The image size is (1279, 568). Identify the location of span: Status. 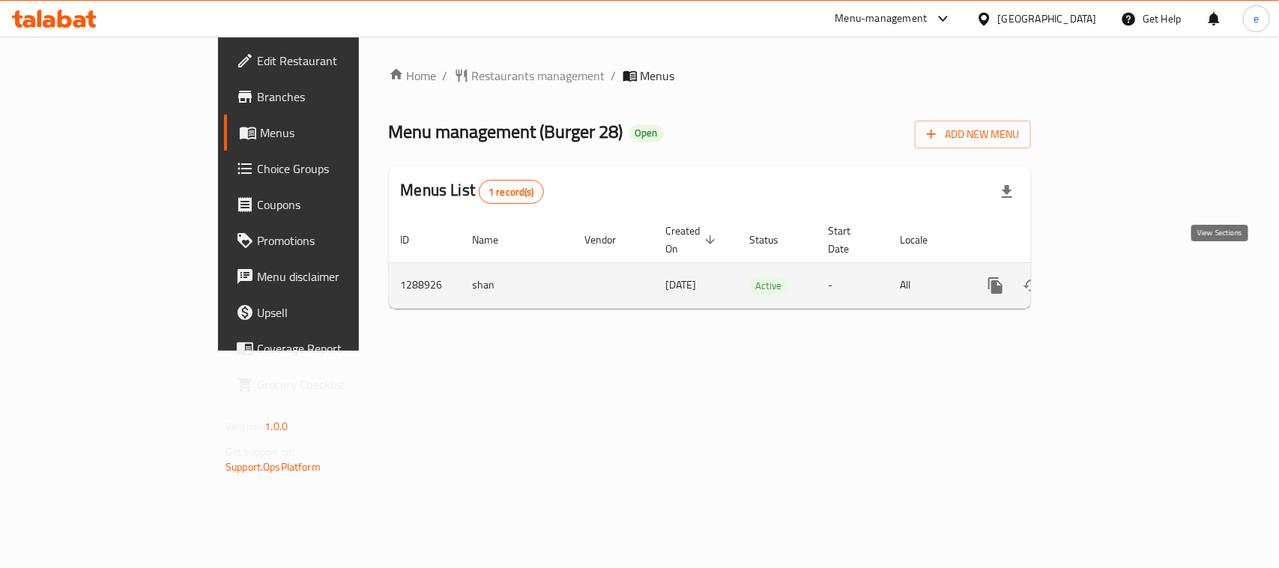
(774, 240).